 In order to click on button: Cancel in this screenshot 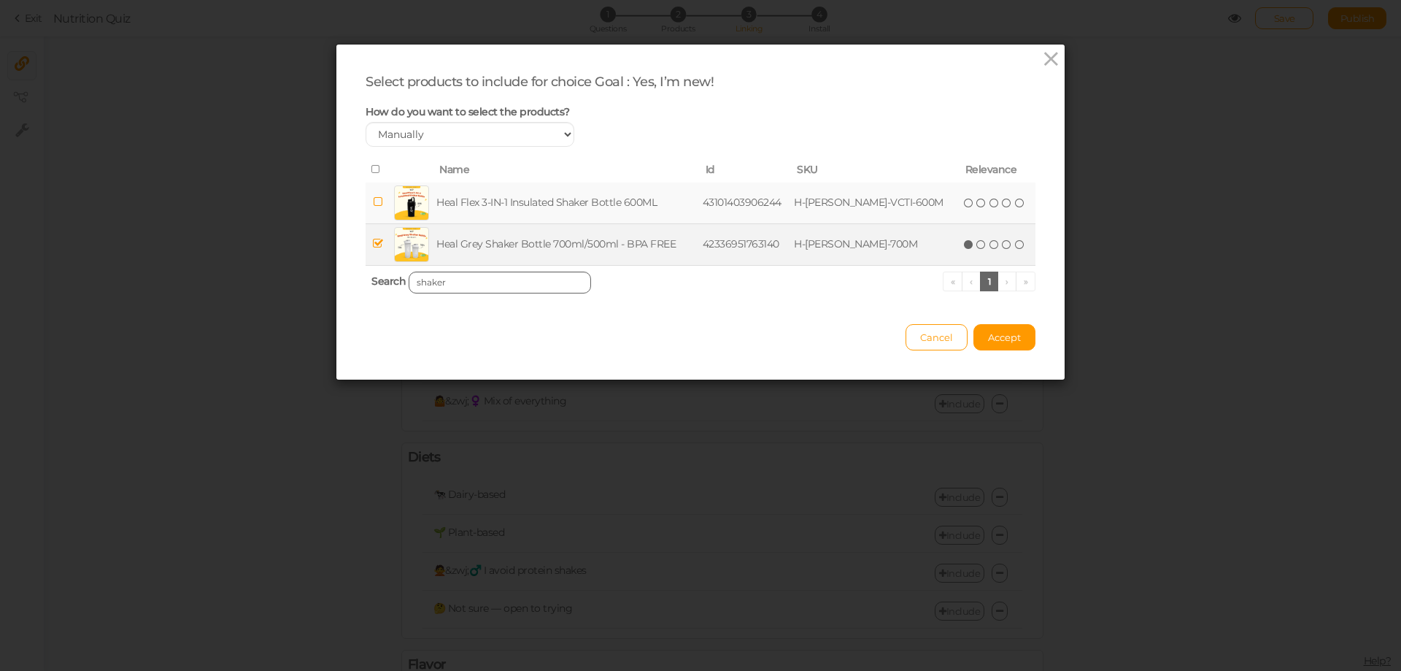, I will do `click(936, 337)`.